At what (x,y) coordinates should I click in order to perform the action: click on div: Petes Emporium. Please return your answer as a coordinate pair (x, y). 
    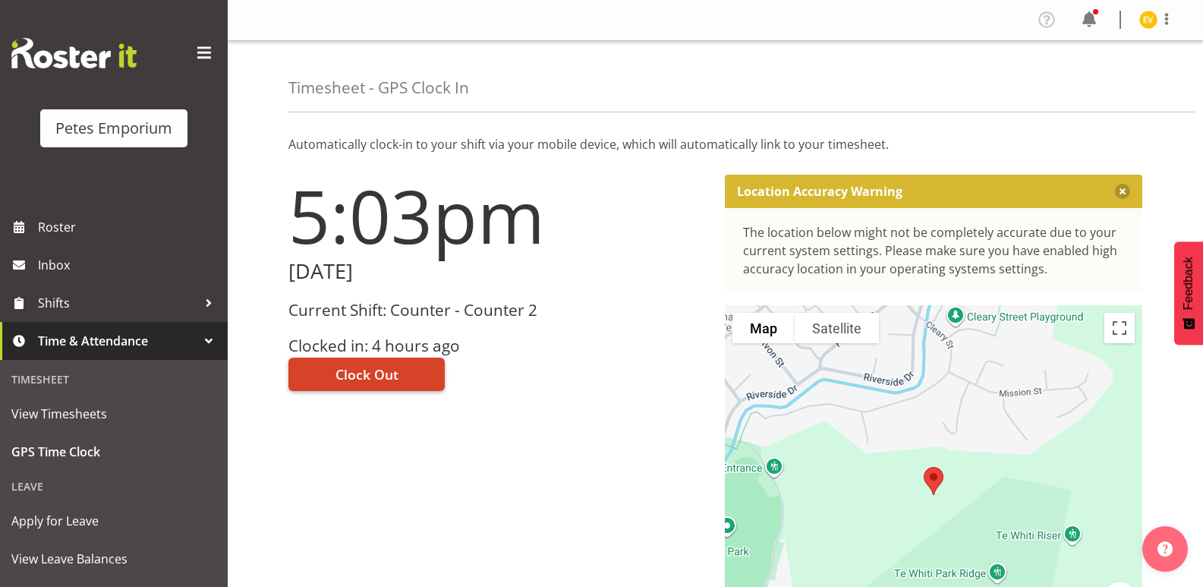
    Looking at the image, I should click on (114, 128).